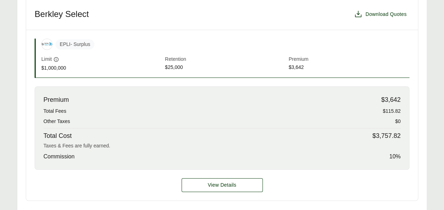  What do you see at coordinates (386, 14) in the screenshot?
I see `span: Download Quotes` at bounding box center [386, 14].